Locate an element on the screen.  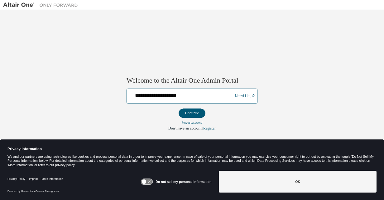
a: Need Help? is located at coordinates (244, 96).